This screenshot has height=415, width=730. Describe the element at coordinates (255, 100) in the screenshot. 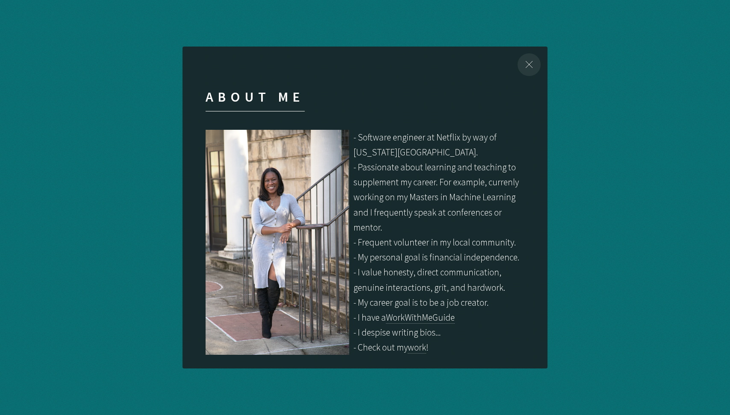

I see `h2: About Me` at that location.